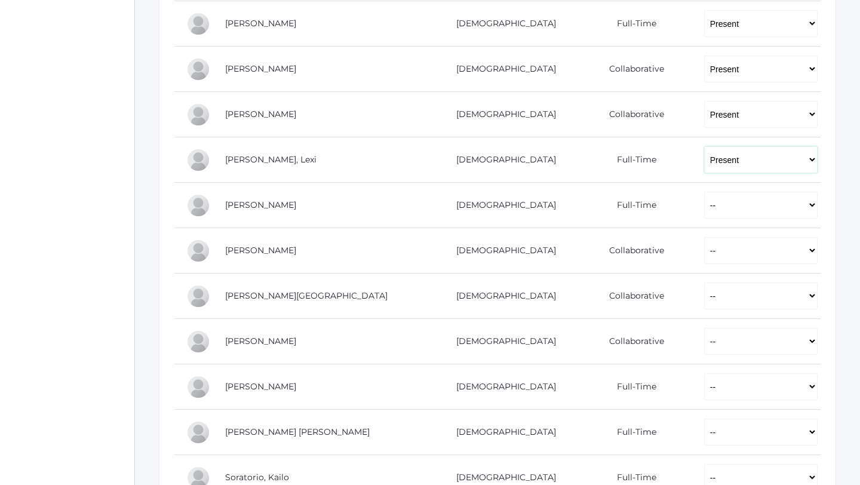  What do you see at coordinates (198, 433) in the screenshot?
I see `div: Ian Serafini Pozzi` at bounding box center [198, 433].